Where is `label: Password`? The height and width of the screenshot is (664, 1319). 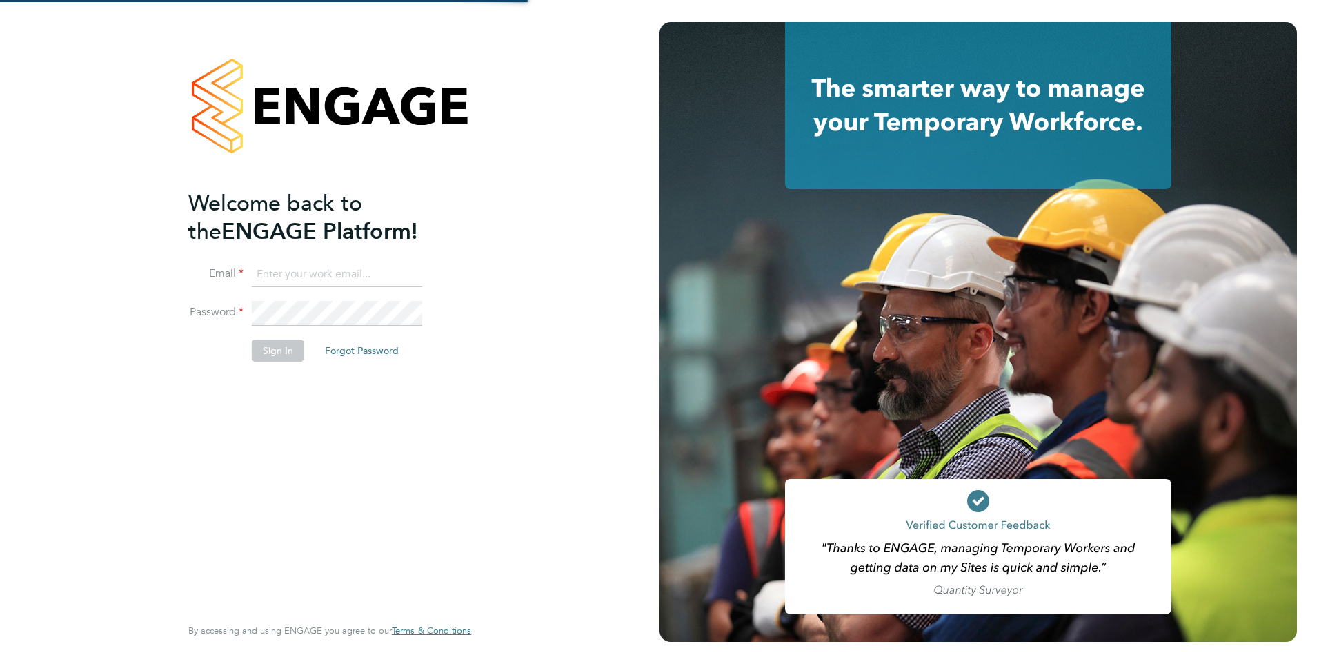 label: Password is located at coordinates (216, 312).